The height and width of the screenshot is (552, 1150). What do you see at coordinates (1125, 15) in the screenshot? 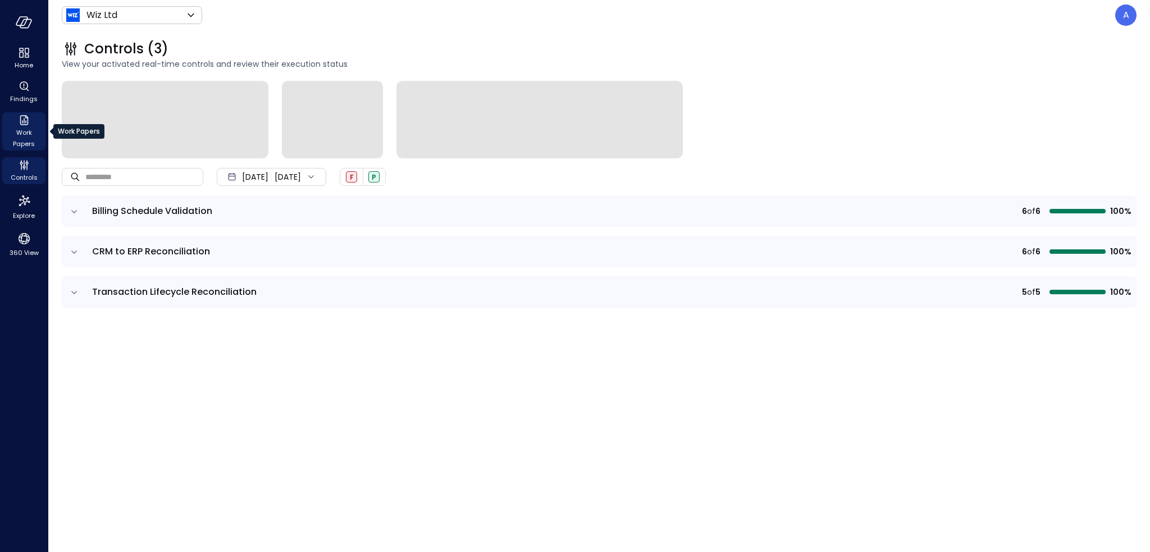
I see `div: Abel Zhao` at bounding box center [1125, 15].